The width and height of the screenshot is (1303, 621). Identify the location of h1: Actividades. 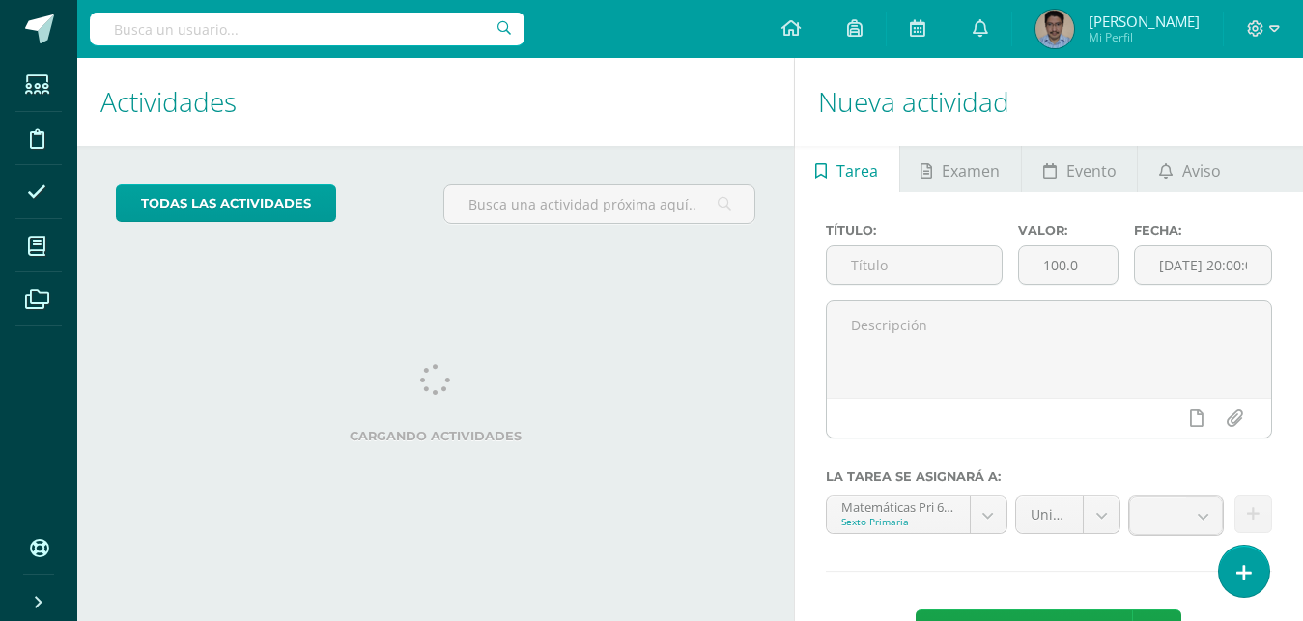
(436, 101).